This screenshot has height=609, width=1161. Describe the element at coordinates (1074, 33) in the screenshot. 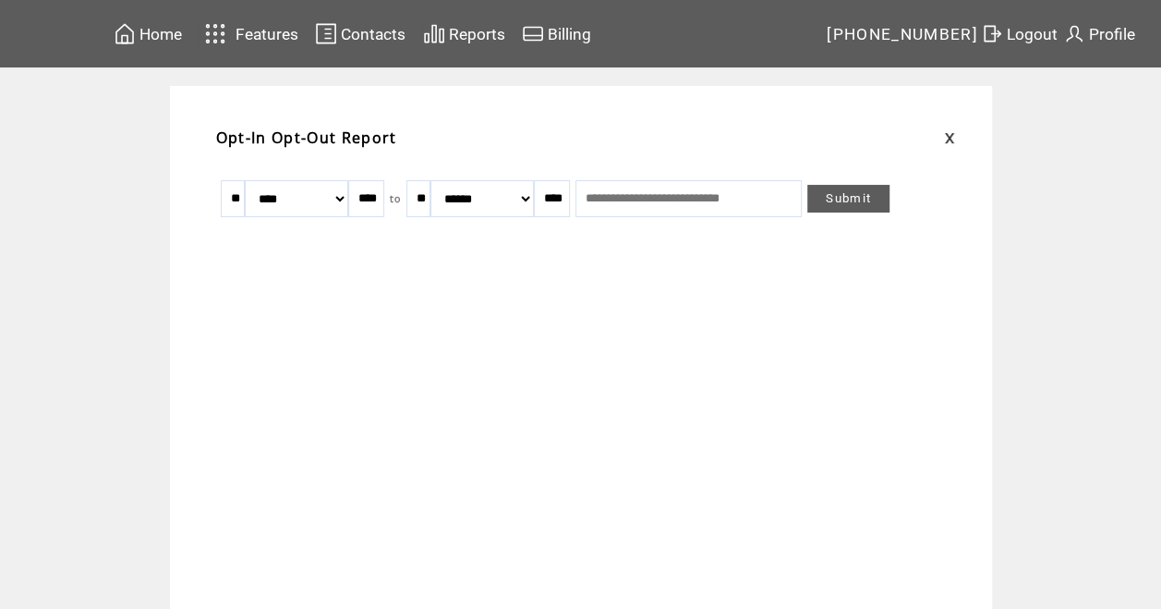

I see `img: profile.svg` at that location.